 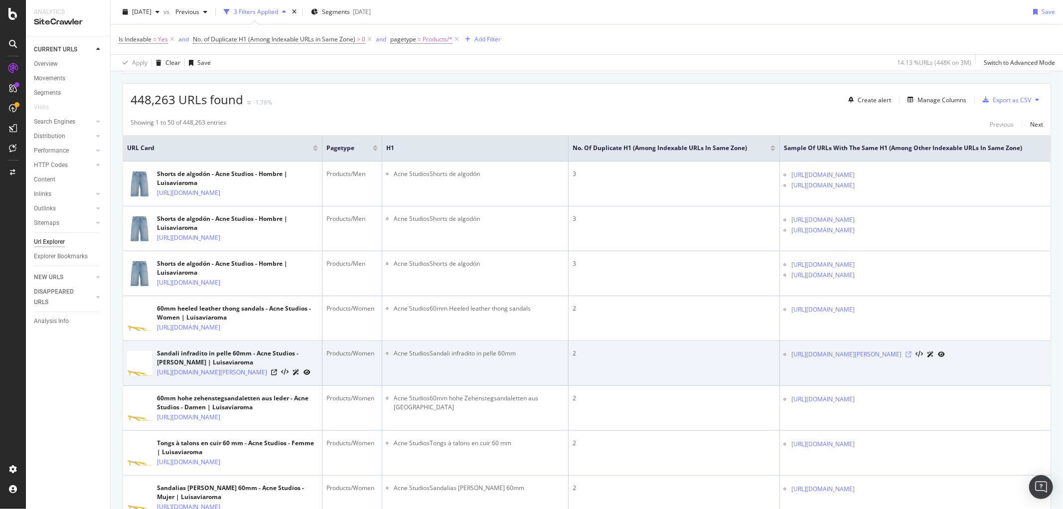 I want to click on div: Export as CSV, so click(x=1011, y=100).